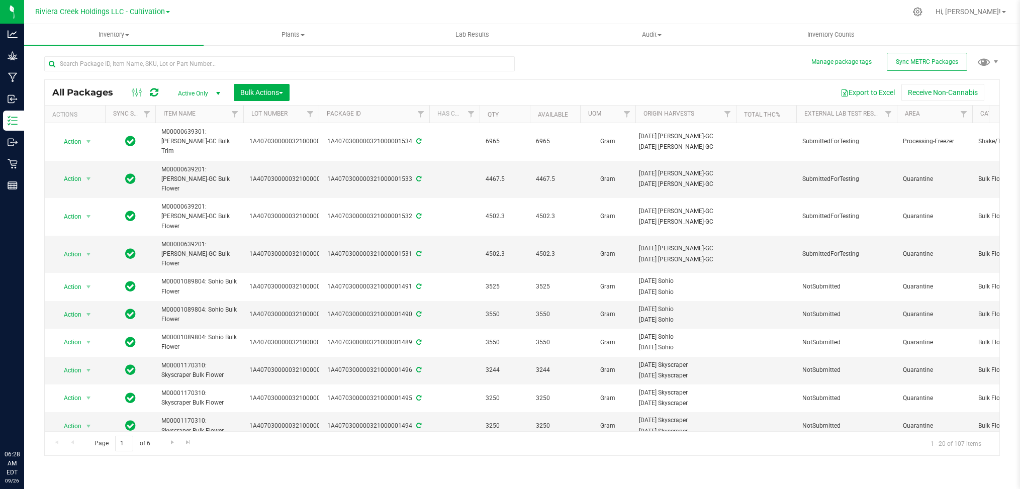 The image size is (1020, 489). I want to click on a: UOM, so click(595, 114).